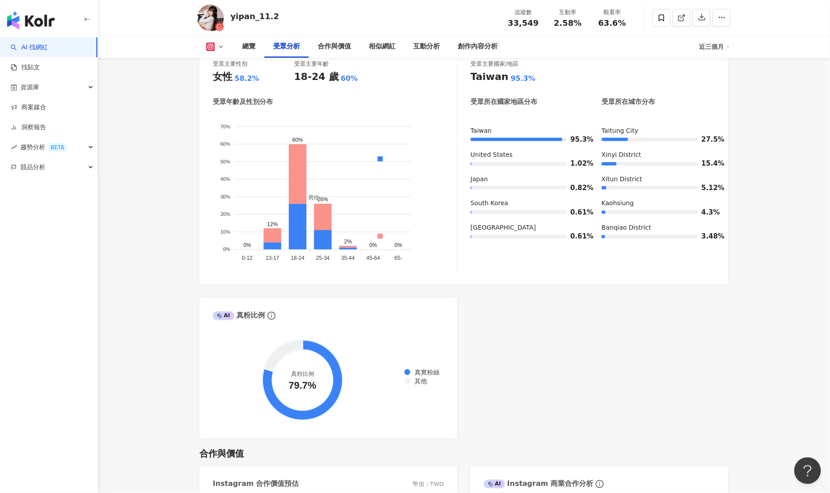 The image size is (830, 493). Describe the element at coordinates (247, 79) in the screenshot. I see `div: 58.2%` at that location.